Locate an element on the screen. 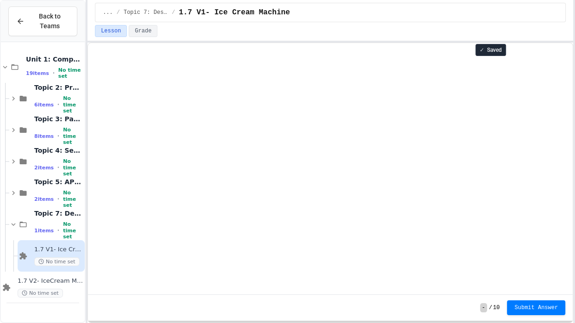 The height and width of the screenshot is (323, 575). span: Topic 4: Search/Sort Algorithims & Algorithimic Efficency is located at coordinates (58, 150).